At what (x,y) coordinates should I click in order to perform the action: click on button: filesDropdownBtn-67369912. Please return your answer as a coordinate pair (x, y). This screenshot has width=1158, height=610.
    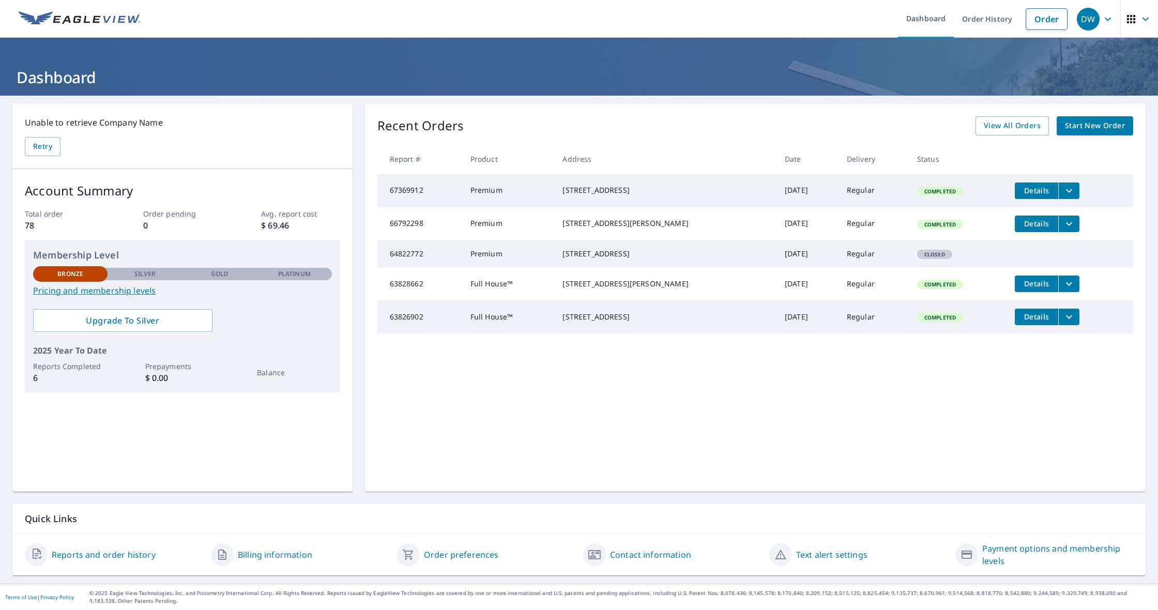
    Looking at the image, I should click on (1068, 191).